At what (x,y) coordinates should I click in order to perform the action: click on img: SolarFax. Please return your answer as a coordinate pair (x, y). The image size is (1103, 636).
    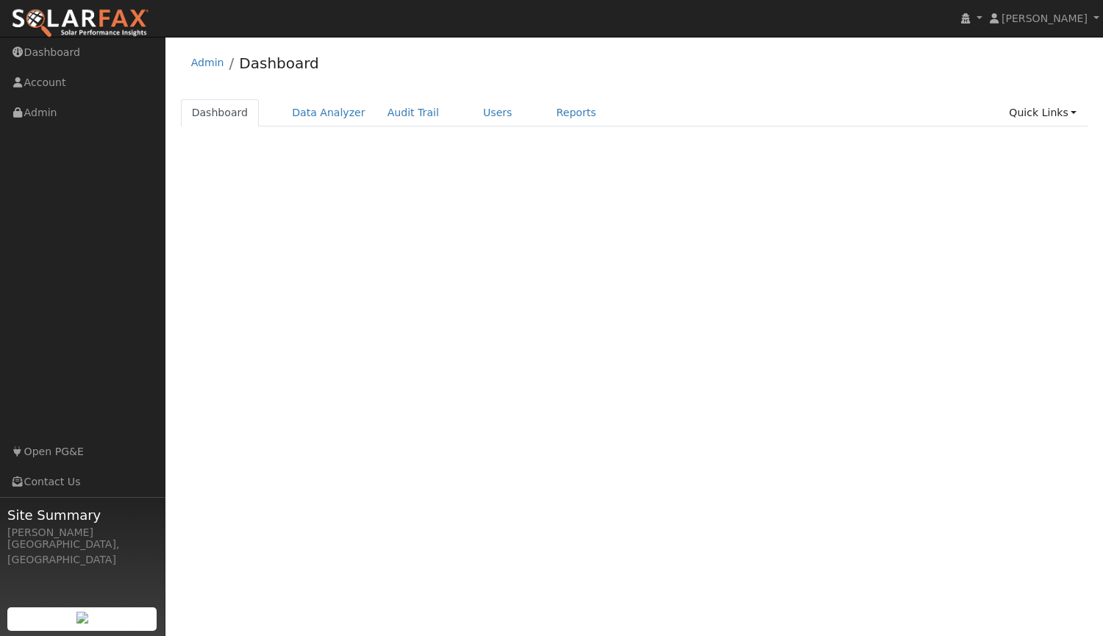
    Looking at the image, I should click on (80, 24).